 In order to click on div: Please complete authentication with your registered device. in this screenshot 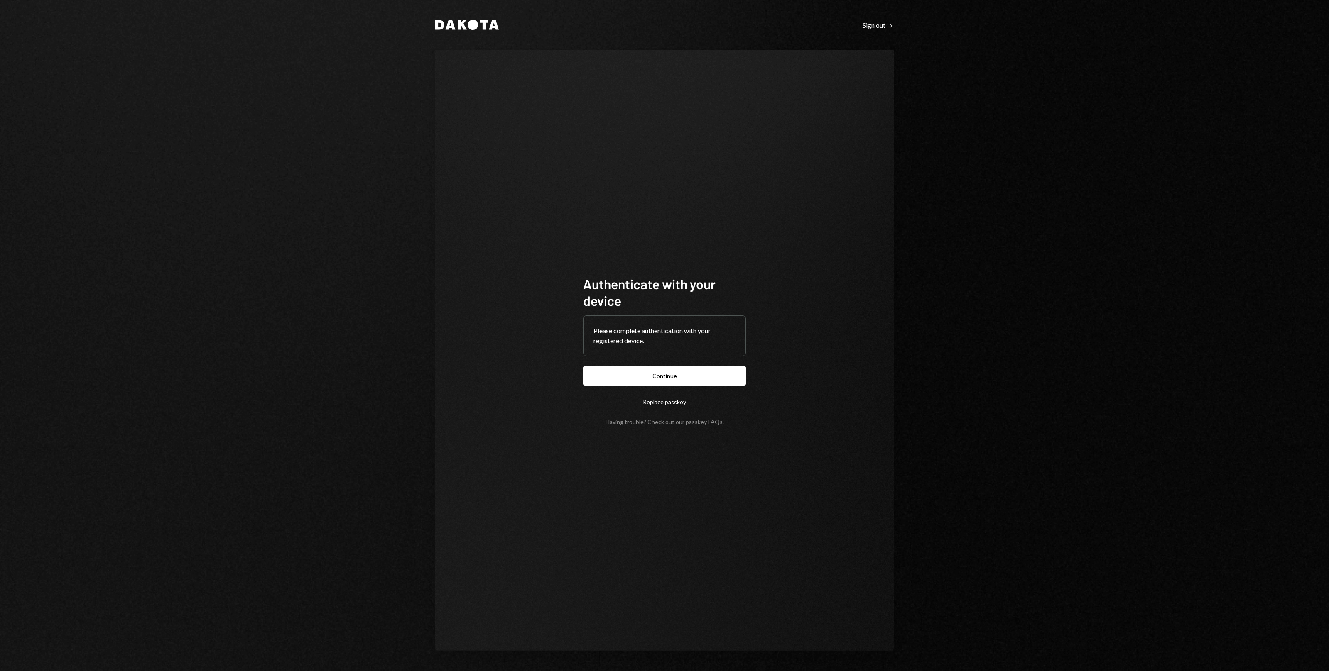, I will do `click(664, 336)`.